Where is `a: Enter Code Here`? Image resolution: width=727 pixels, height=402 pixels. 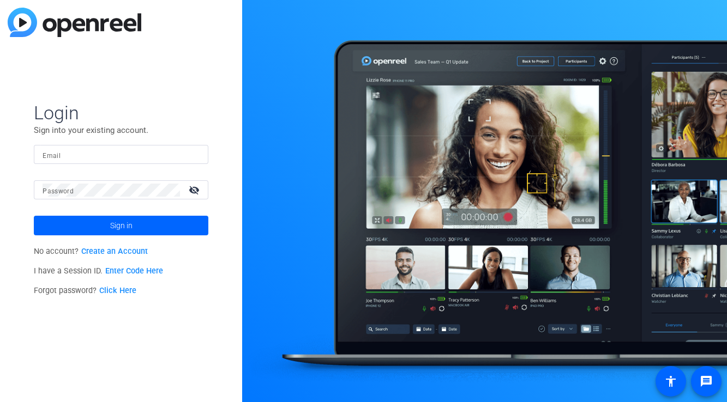 a: Enter Code Here is located at coordinates (134, 271).